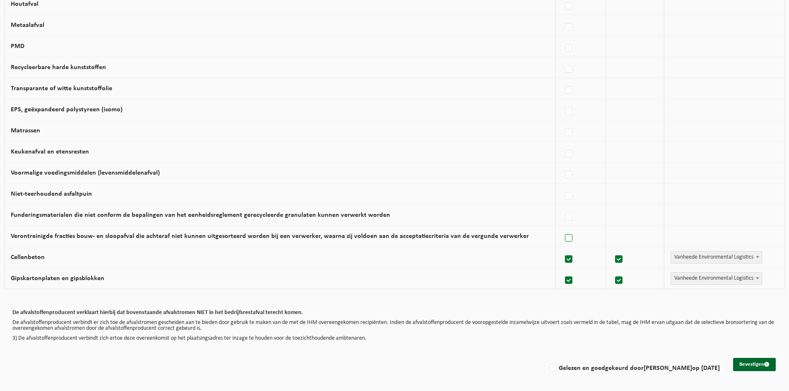 Image resolution: width=789 pixels, height=391 pixels. I want to click on label: Niet-teerhoudend asfaltpuin, so click(51, 194).